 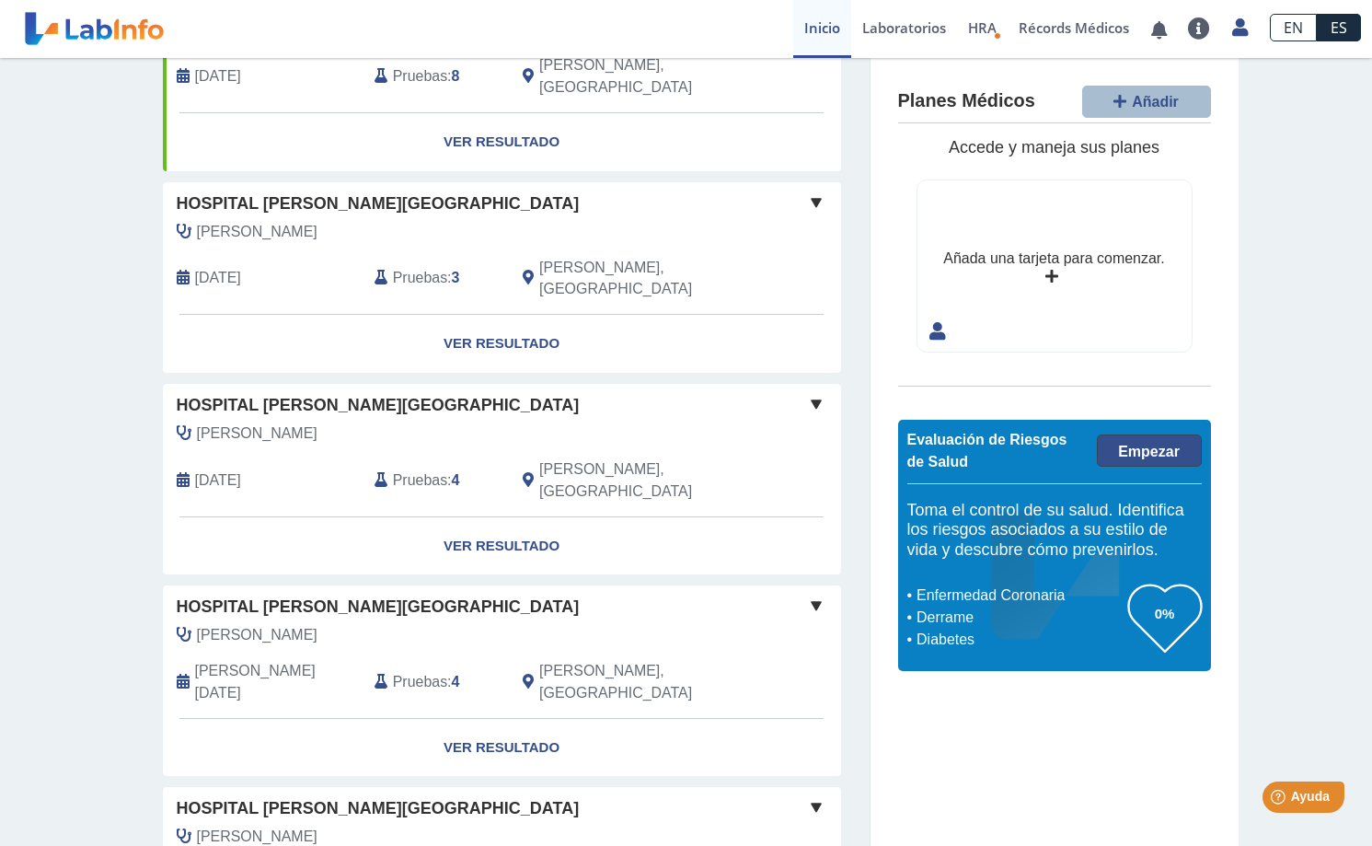 I want to click on button: Añadir, so click(x=1146, y=101).